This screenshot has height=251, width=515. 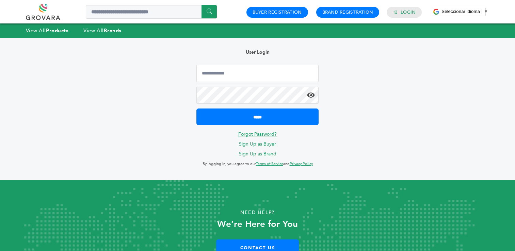 What do you see at coordinates (257, 144) in the screenshot?
I see `a: Sign Up as Buyer` at bounding box center [257, 144].